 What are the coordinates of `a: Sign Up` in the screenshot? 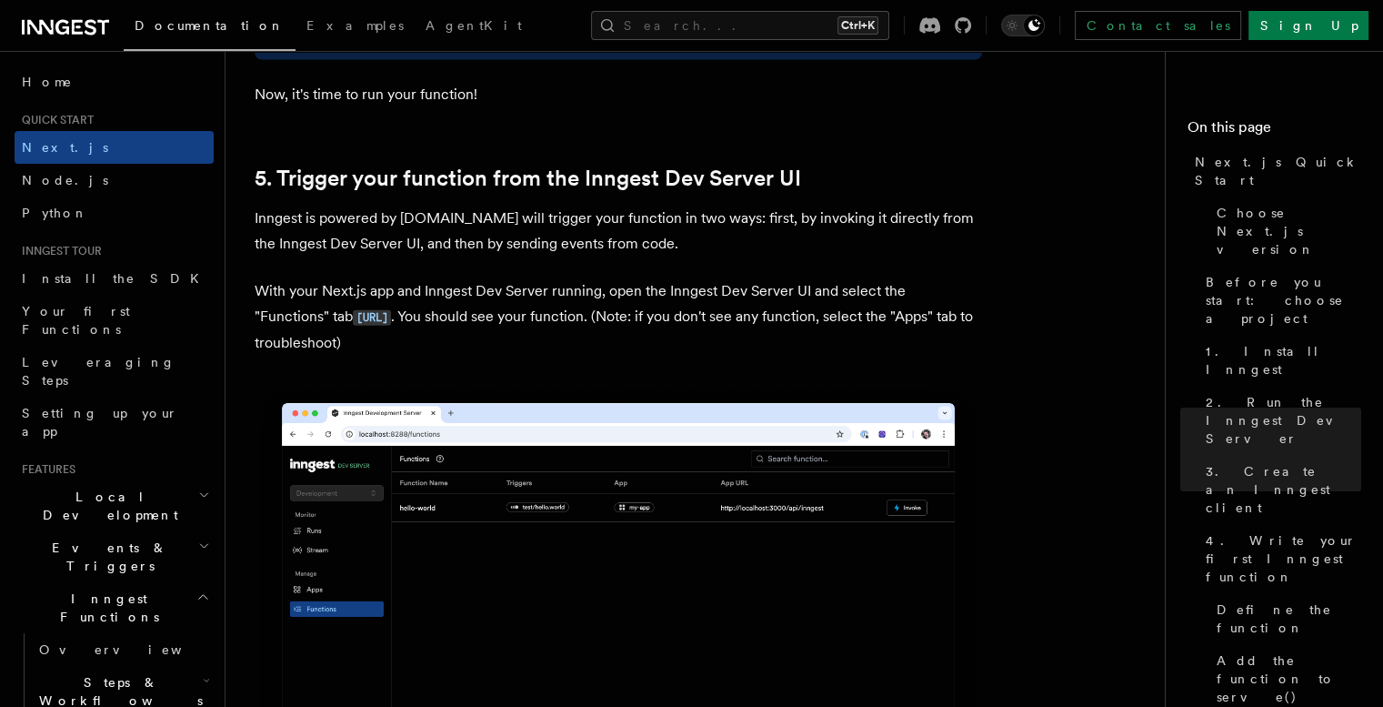 It's located at (1309, 25).